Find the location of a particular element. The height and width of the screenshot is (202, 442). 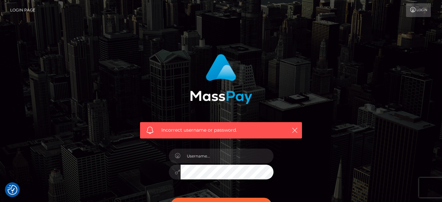

span: Incorrect username or password. is located at coordinates (221, 130).